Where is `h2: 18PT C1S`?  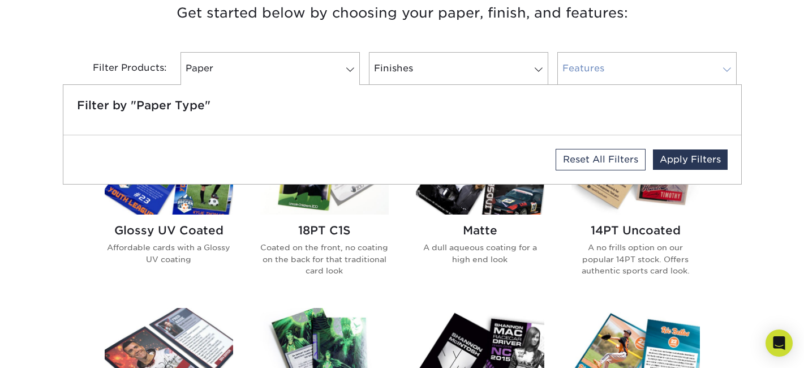 h2: 18PT C1S is located at coordinates (324, 230).